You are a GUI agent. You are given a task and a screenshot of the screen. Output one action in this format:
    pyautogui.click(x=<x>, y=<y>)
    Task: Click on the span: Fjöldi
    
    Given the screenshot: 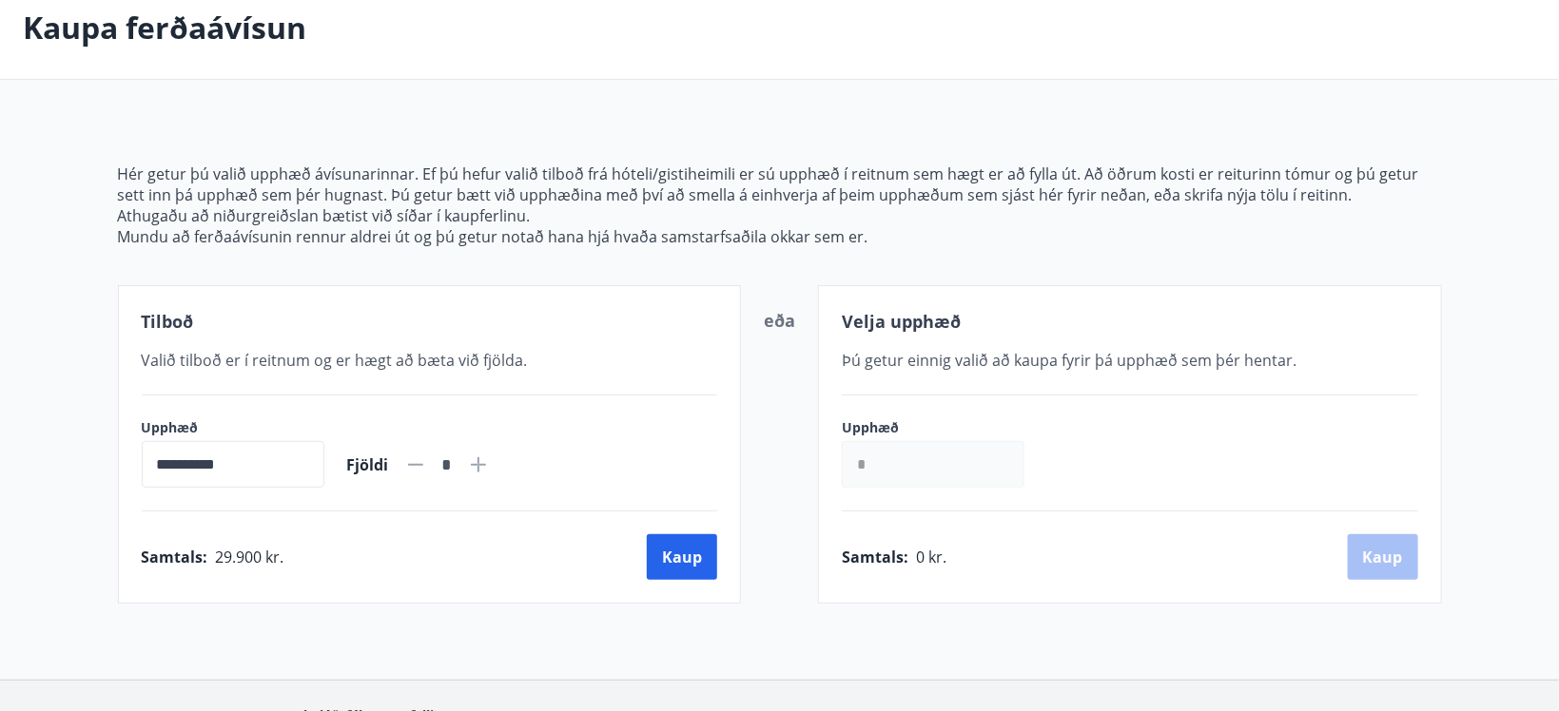 What is the action you would take?
    pyautogui.click(x=368, y=465)
    